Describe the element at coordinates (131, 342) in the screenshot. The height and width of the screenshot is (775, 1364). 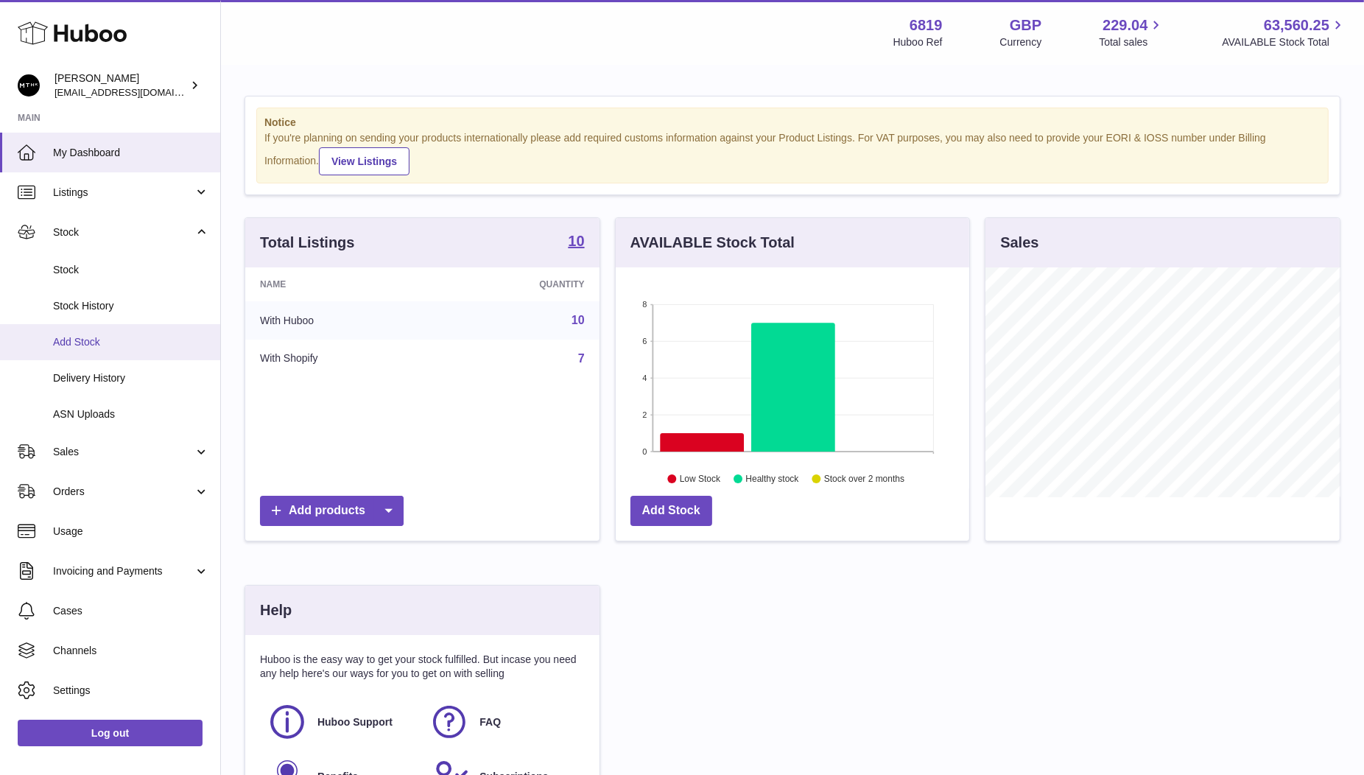
I see `span: Add Stock` at that location.